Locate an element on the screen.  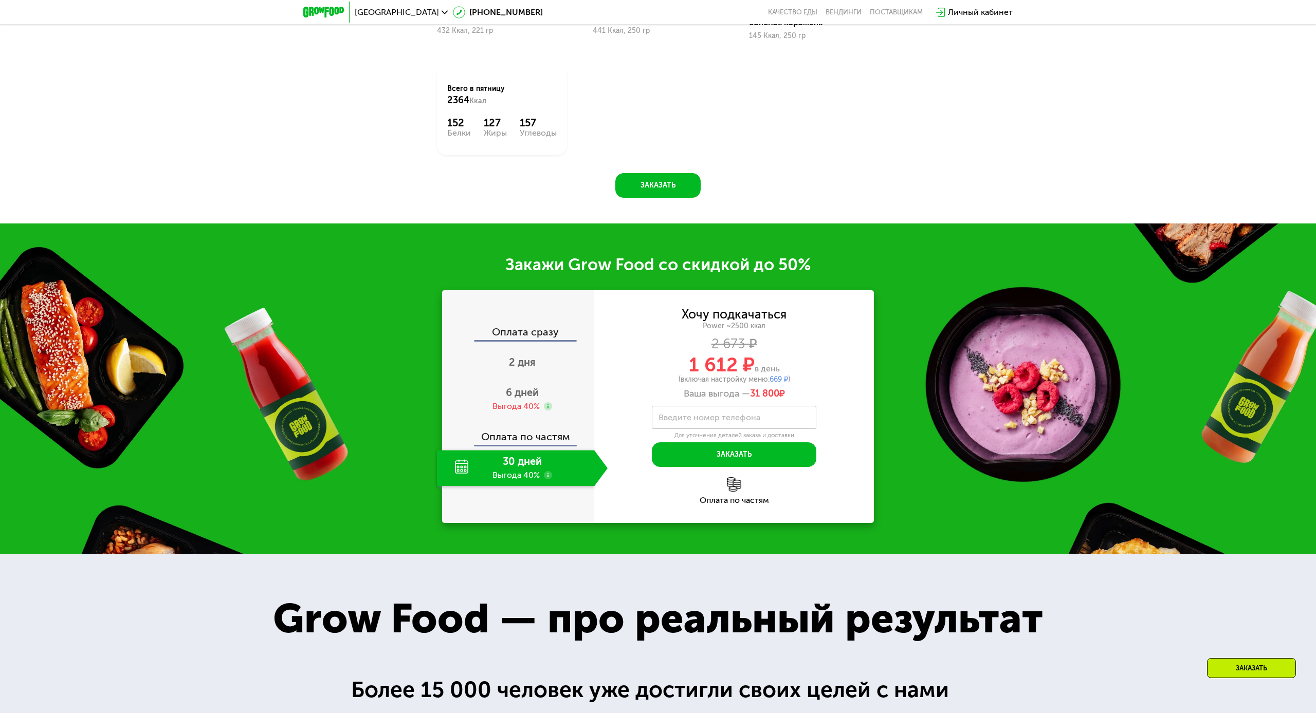
div: Углеводы is located at coordinates (538, 133).